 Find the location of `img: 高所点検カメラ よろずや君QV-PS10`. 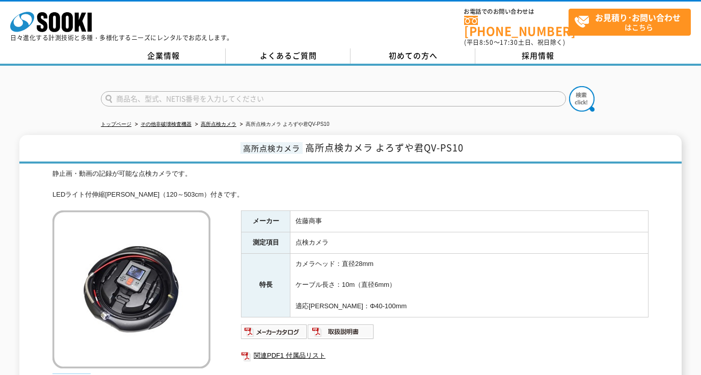

img: 高所点検カメラ よろずや君QV-PS10 is located at coordinates (131, 289).